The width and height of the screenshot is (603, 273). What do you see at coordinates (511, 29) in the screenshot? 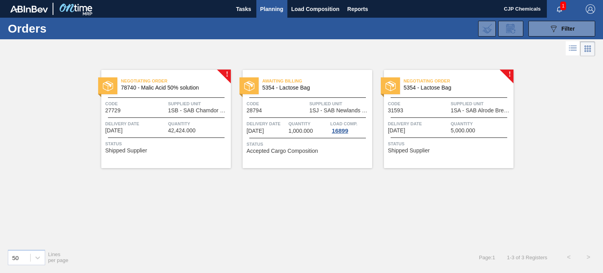
I see `div: Order Review Request` at bounding box center [511, 29].